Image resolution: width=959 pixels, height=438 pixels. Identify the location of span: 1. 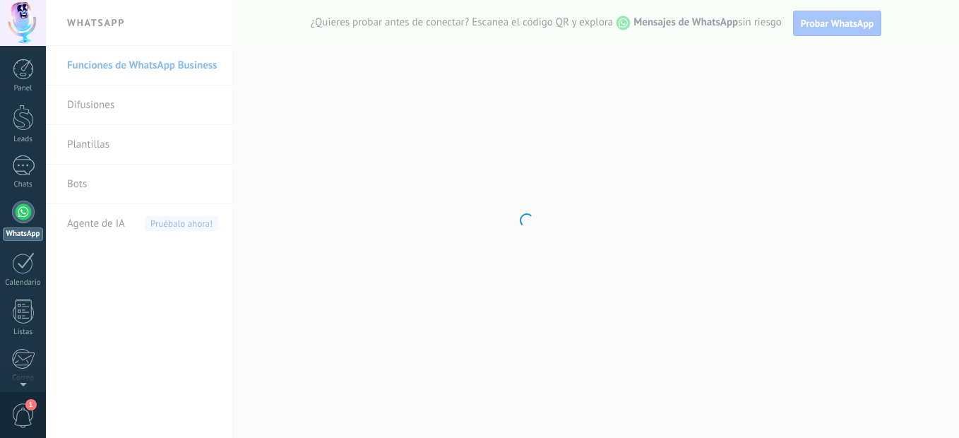
(31, 405).